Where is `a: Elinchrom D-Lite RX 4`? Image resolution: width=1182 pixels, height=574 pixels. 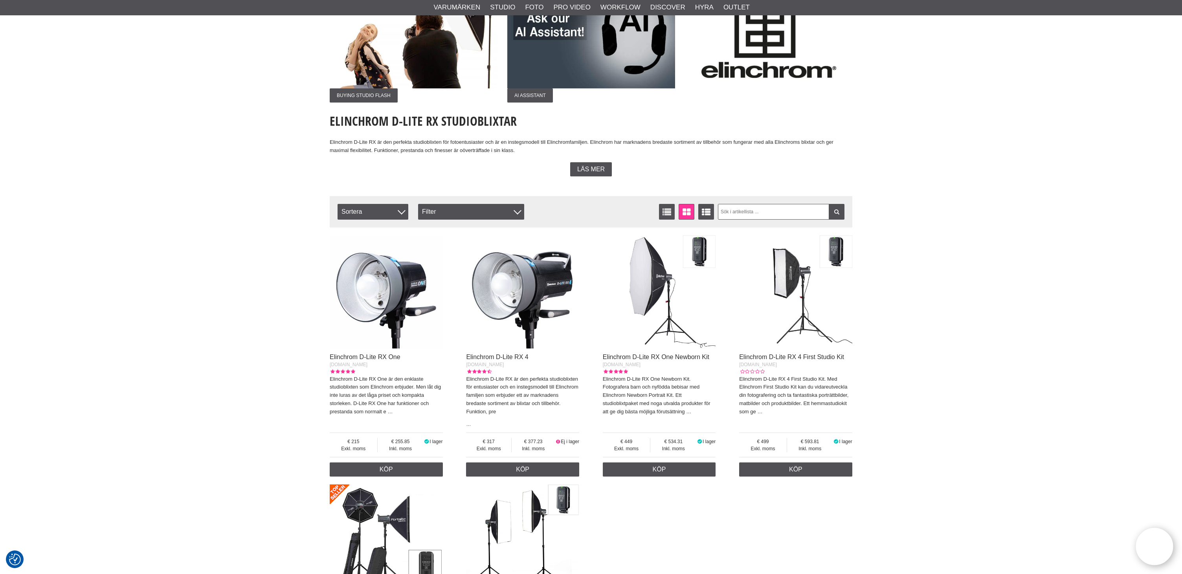
a: Elinchrom D-Lite RX 4 is located at coordinates (497, 357).